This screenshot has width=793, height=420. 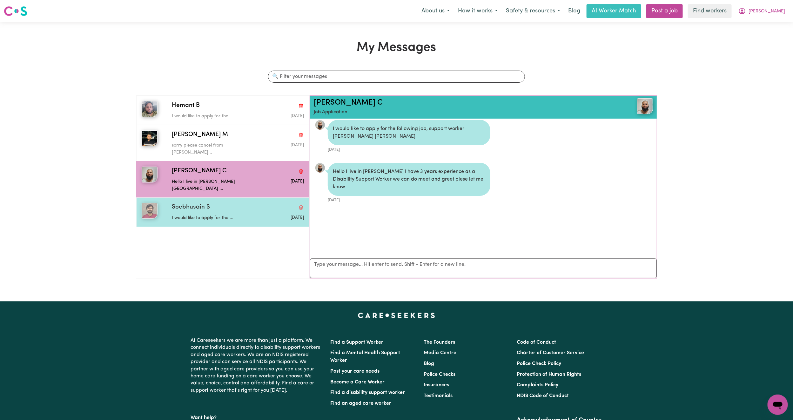 I want to click on p: At Careseekers we are more than just a platform. We connect individuals directly to disability su..., so click(x=257, y=365).